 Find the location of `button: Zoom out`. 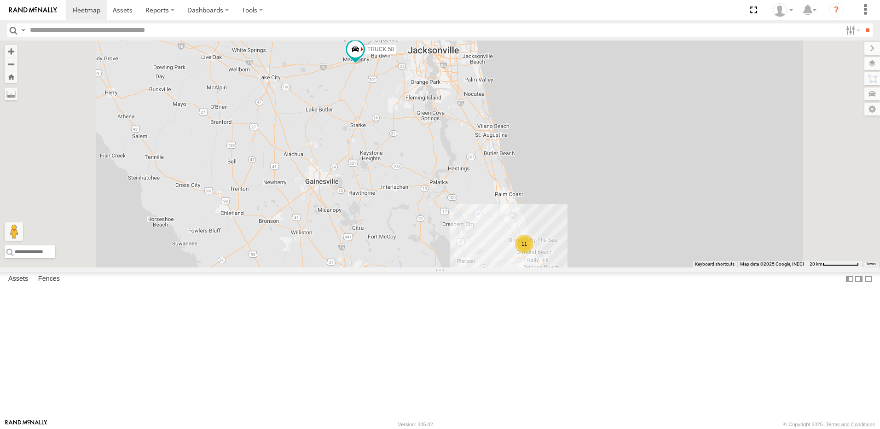

button: Zoom out is located at coordinates (11, 64).